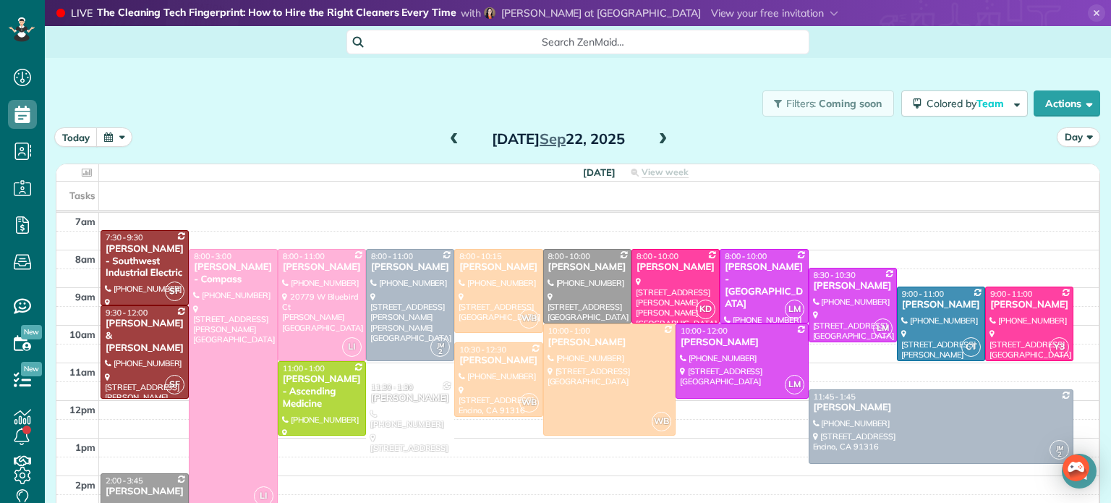 The image size is (1111, 503). What do you see at coordinates (471, 13) in the screenshot?
I see `span: with` at bounding box center [471, 13].